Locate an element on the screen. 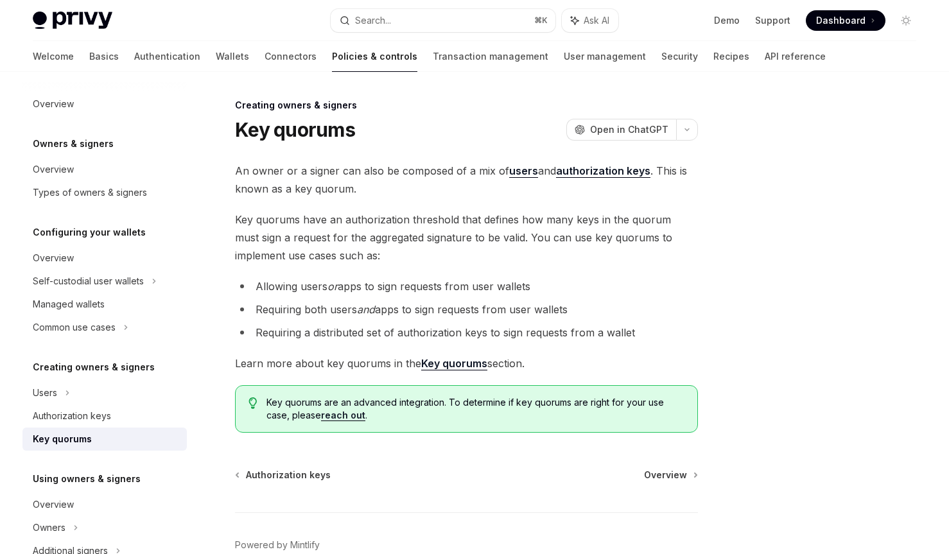 This screenshot has width=949, height=554. a: users is located at coordinates (523, 171).